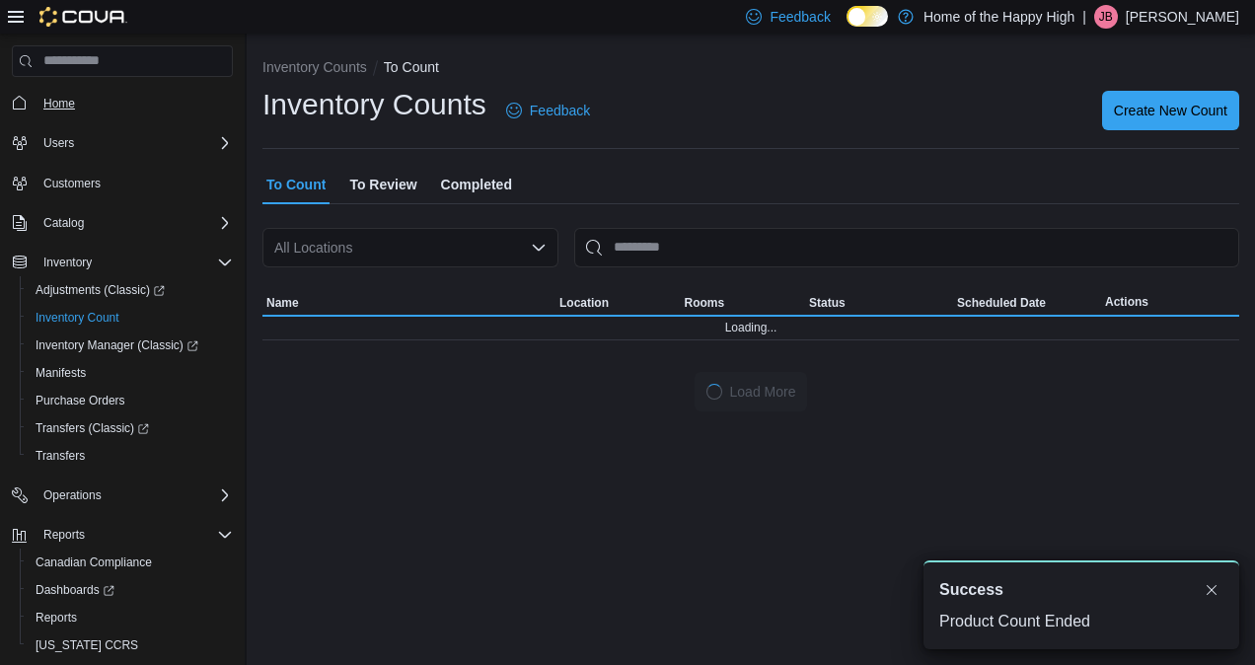 This screenshot has width=1255, height=665. What do you see at coordinates (907, 248) in the screenshot?
I see `input: This is a search bar. After typing your query, hit enter to filter the results lower in the page.` at bounding box center [907, 248].